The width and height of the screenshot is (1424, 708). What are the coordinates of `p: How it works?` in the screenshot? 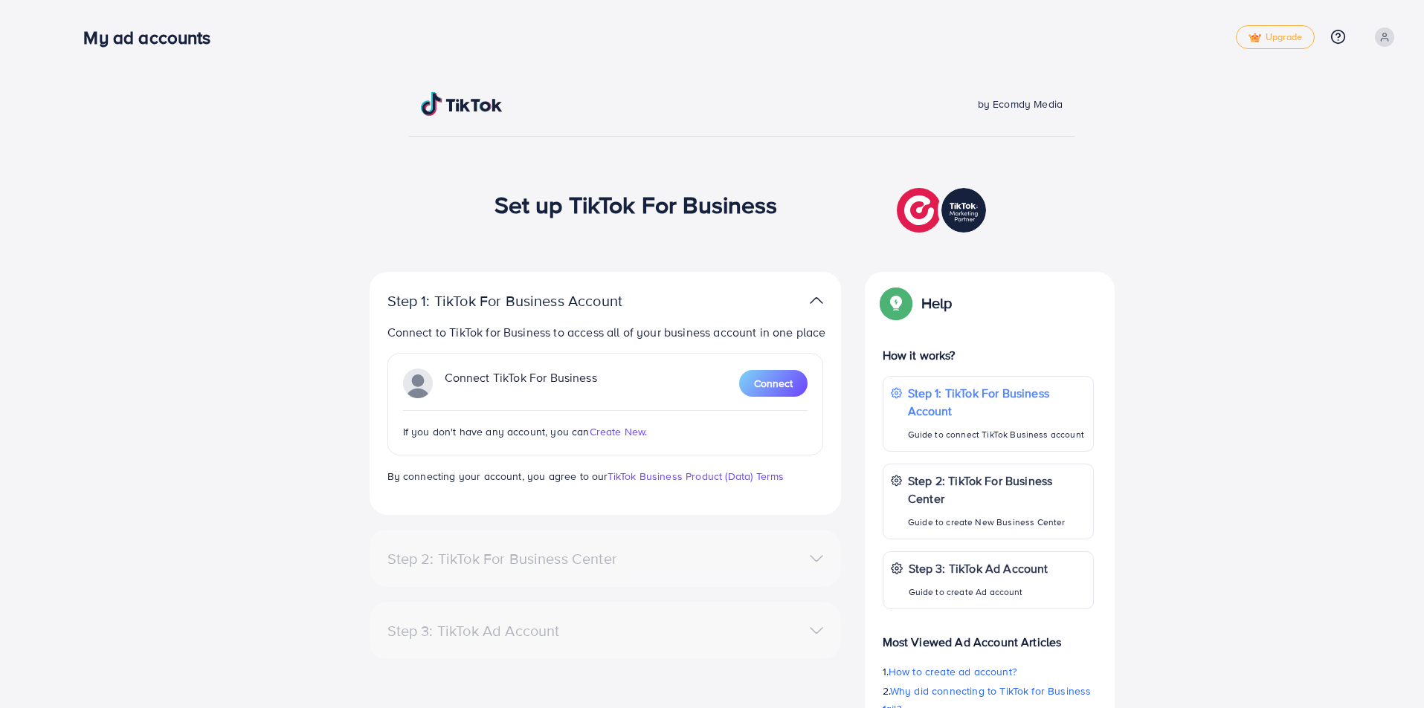 It's located at (988, 355).